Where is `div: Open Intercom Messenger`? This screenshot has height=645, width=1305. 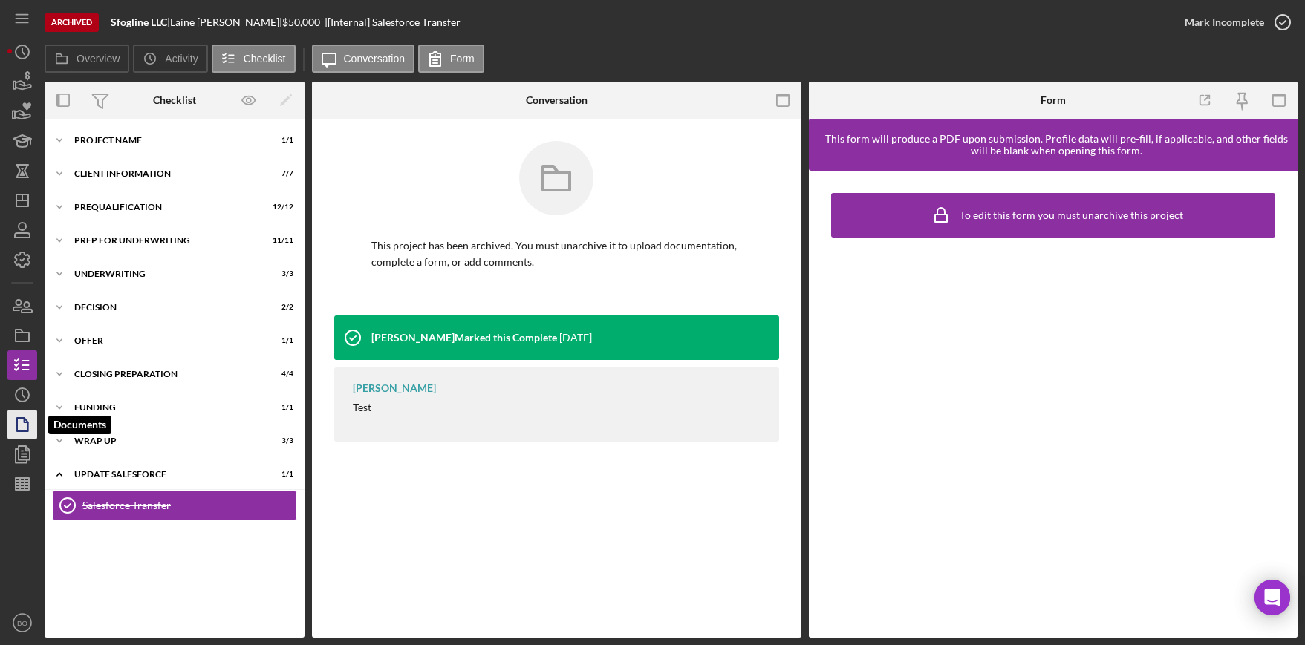
div: Open Intercom Messenger is located at coordinates (1272, 598).